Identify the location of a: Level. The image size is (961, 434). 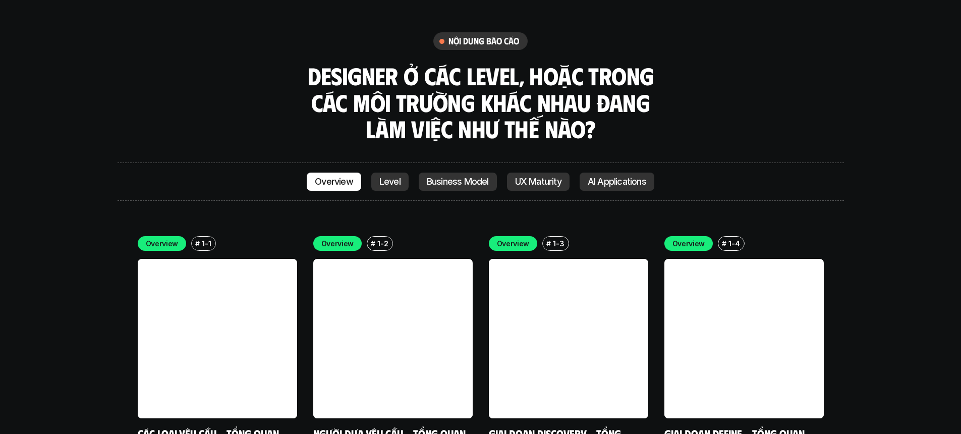
(390, 182).